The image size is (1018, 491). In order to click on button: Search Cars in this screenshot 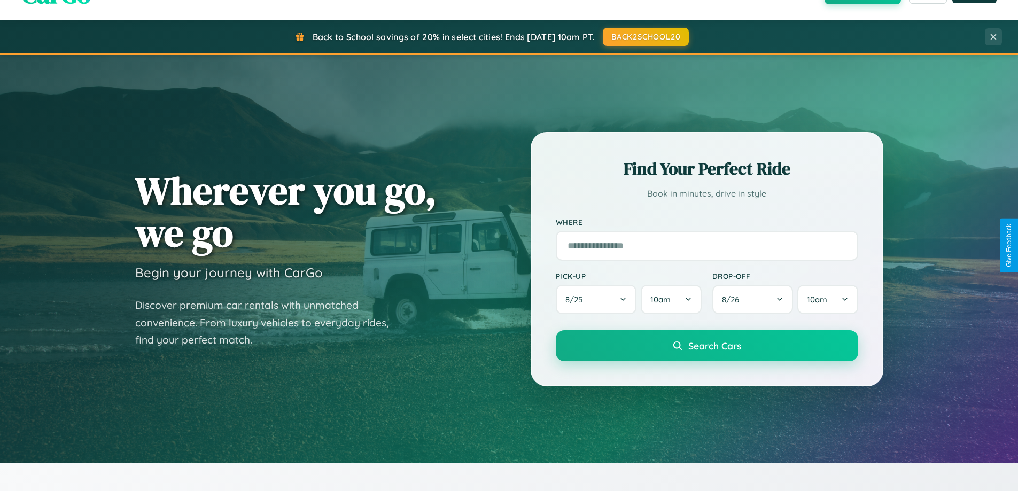, I will do `click(707, 346)`.